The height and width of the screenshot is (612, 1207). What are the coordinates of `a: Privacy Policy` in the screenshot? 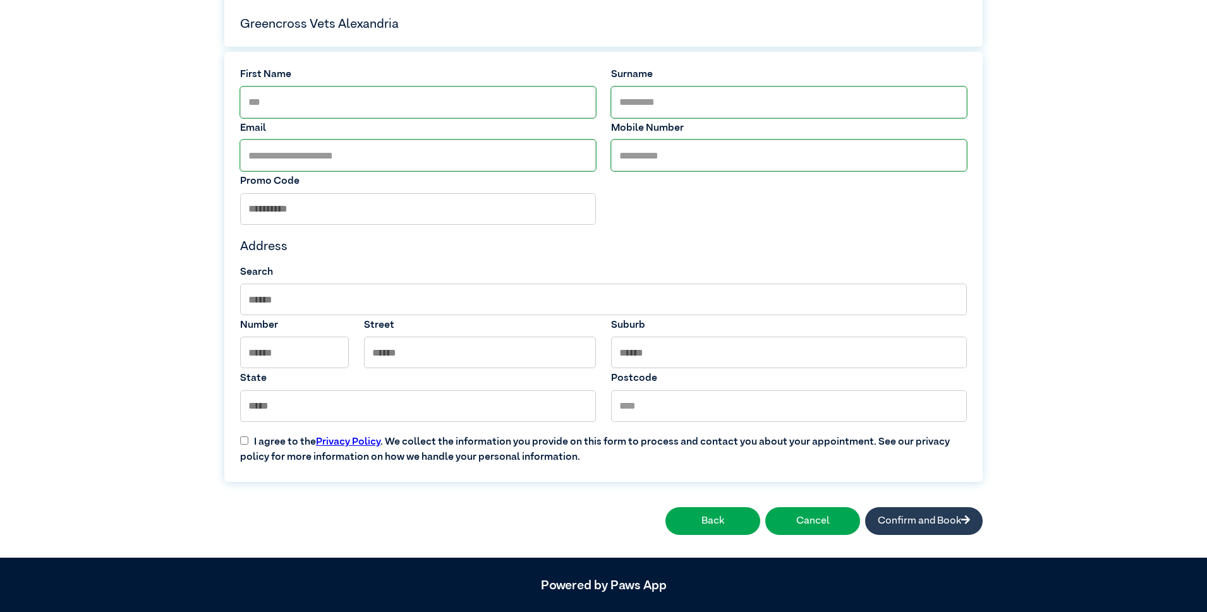 It's located at (348, 442).